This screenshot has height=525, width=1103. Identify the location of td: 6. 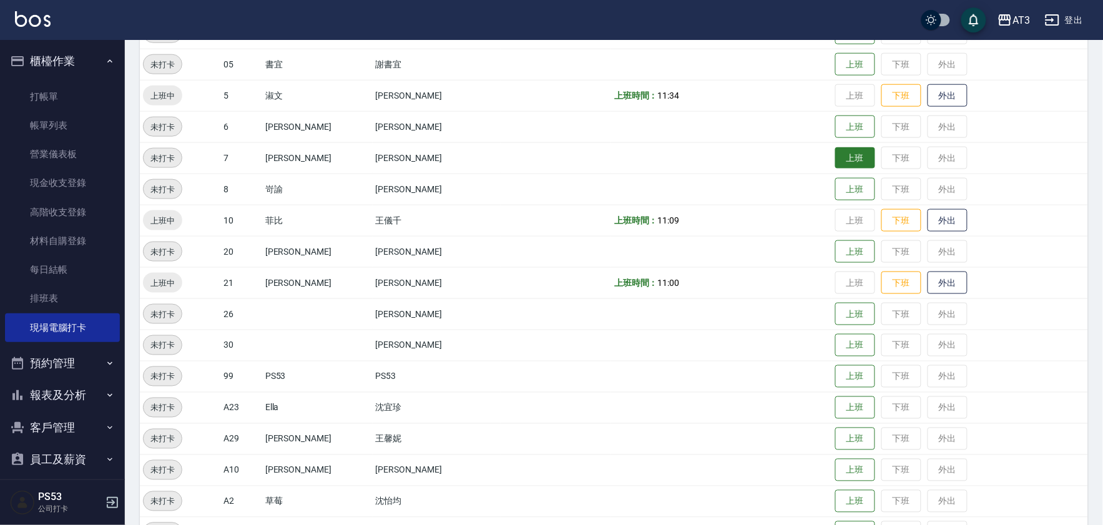
(241, 127).